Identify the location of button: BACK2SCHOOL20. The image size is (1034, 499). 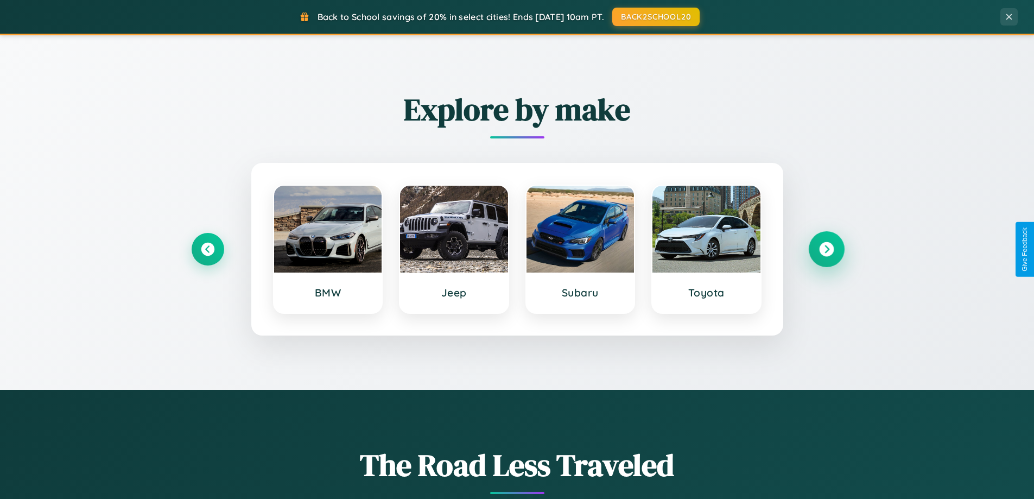
(656, 17).